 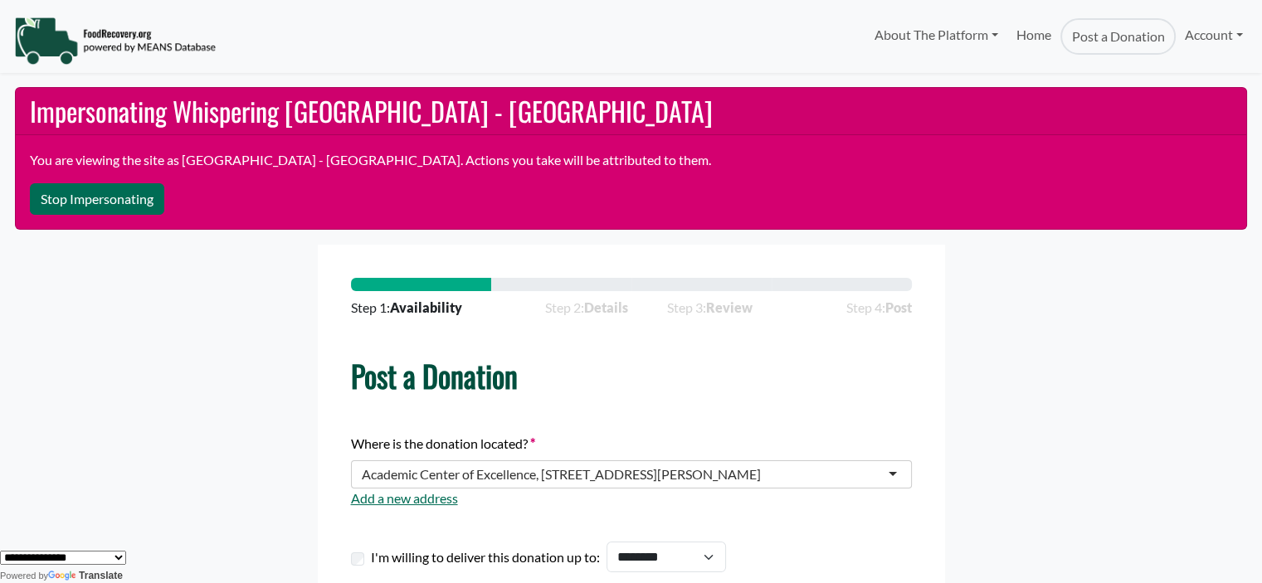 What do you see at coordinates (729, 307) in the screenshot?
I see `strong: Review` at bounding box center [729, 307].